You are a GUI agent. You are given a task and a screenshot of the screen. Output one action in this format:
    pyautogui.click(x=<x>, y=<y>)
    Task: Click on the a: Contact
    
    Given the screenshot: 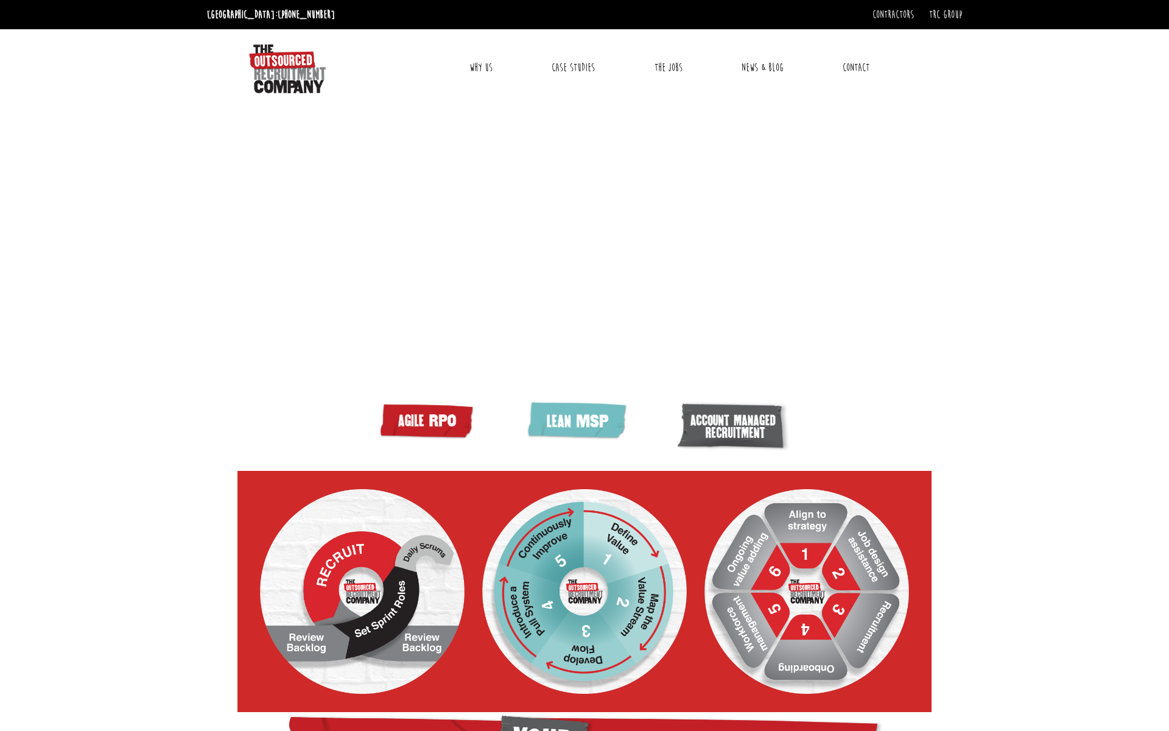 What is the action you would take?
    pyautogui.click(x=856, y=68)
    